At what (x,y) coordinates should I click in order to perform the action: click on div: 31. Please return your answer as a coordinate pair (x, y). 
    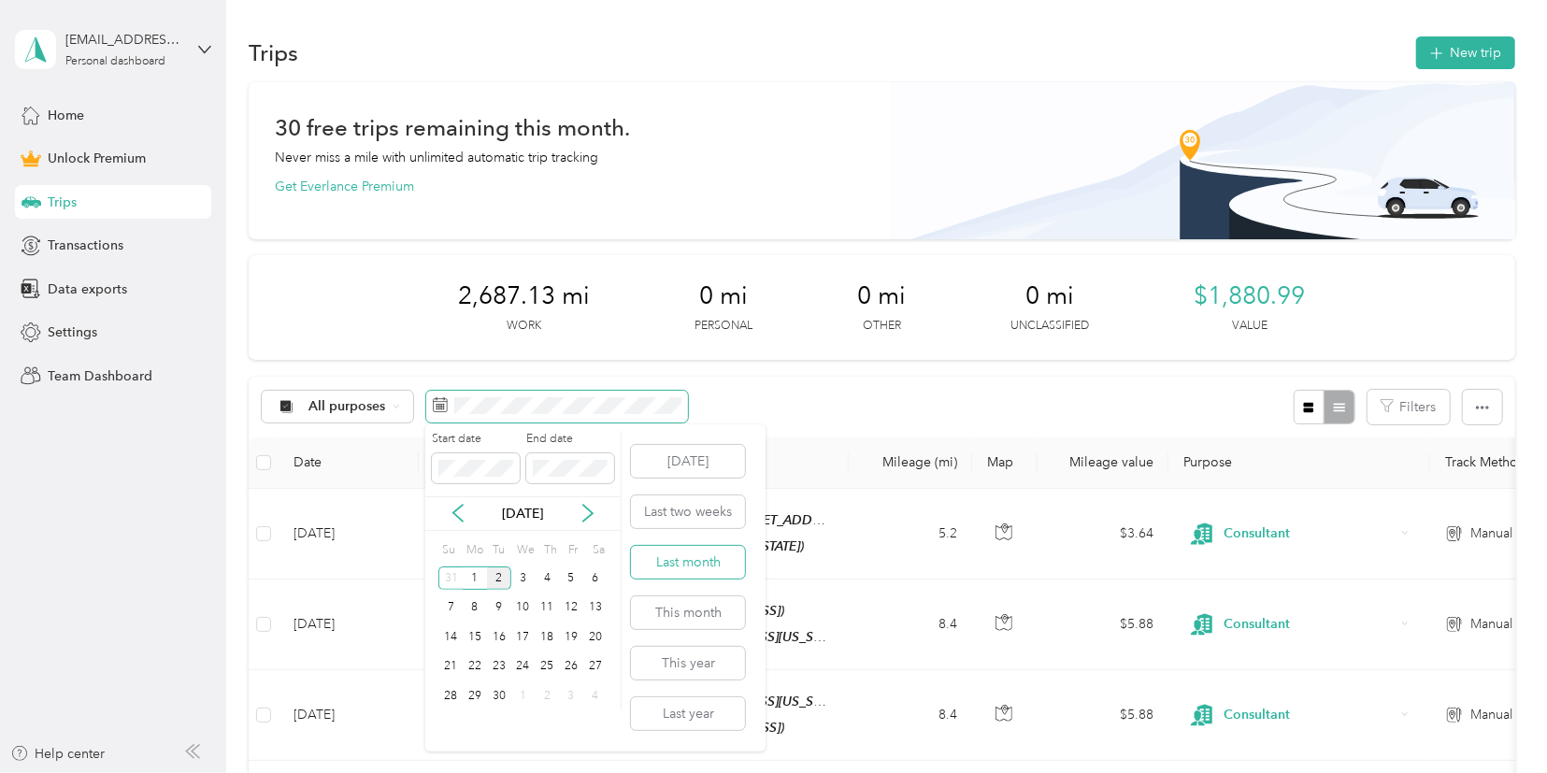
    Looking at the image, I should click on (451, 578).